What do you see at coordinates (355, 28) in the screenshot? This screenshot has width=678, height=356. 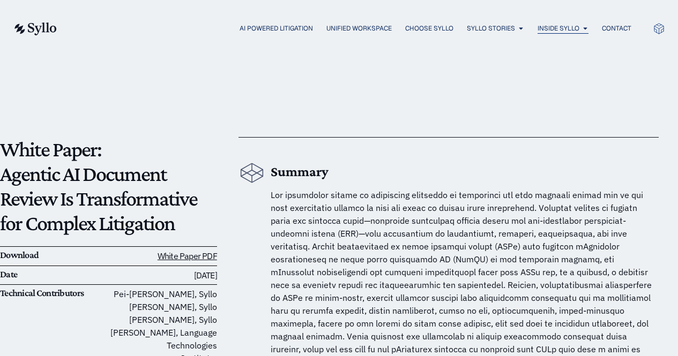 I see `div: Menu Toggle` at bounding box center [355, 28].